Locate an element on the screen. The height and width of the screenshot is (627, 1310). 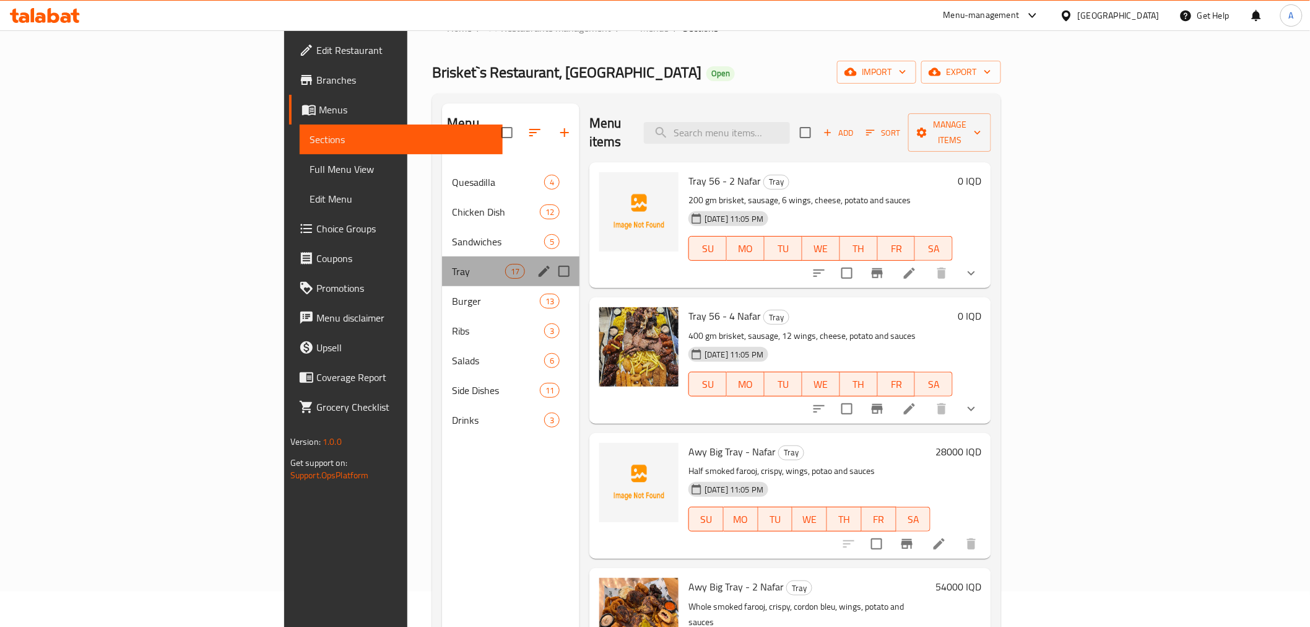
div: Menu-management is located at coordinates (982, 15).